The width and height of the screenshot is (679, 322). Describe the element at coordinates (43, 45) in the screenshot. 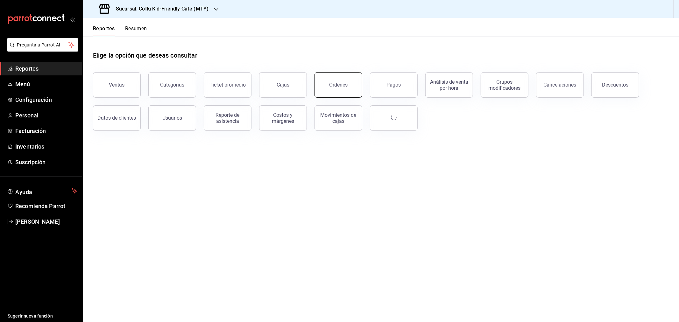

I see `span: Pregunta a Parrot AI` at that location.